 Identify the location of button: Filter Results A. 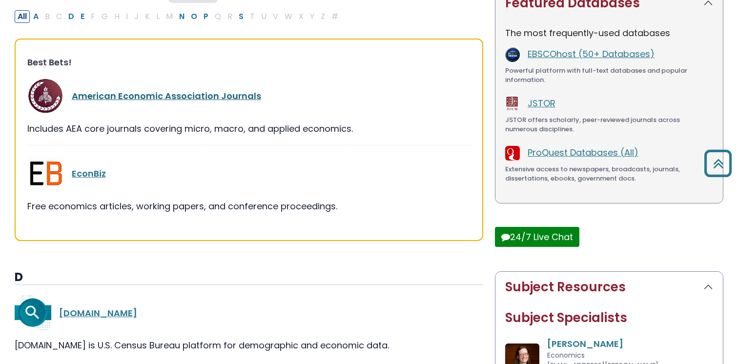
(36, 17).